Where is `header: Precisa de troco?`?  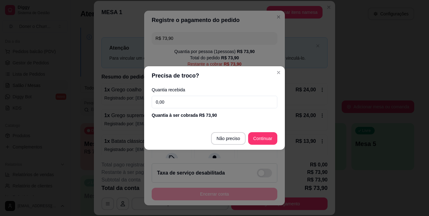 header: Precisa de troco? is located at coordinates (215, 76).